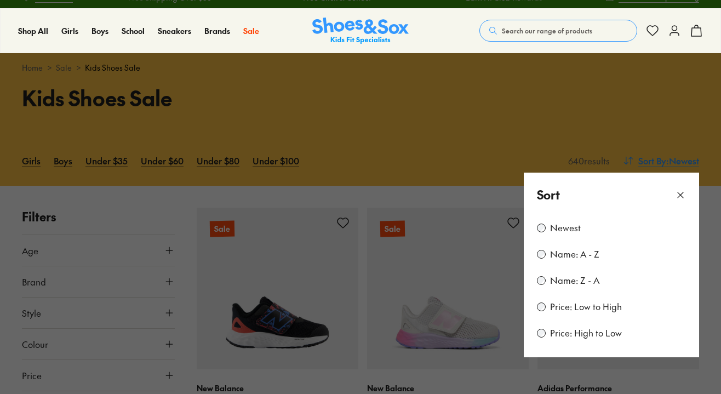  Describe the element at coordinates (217, 31) in the screenshot. I see `a: Brands` at that location.